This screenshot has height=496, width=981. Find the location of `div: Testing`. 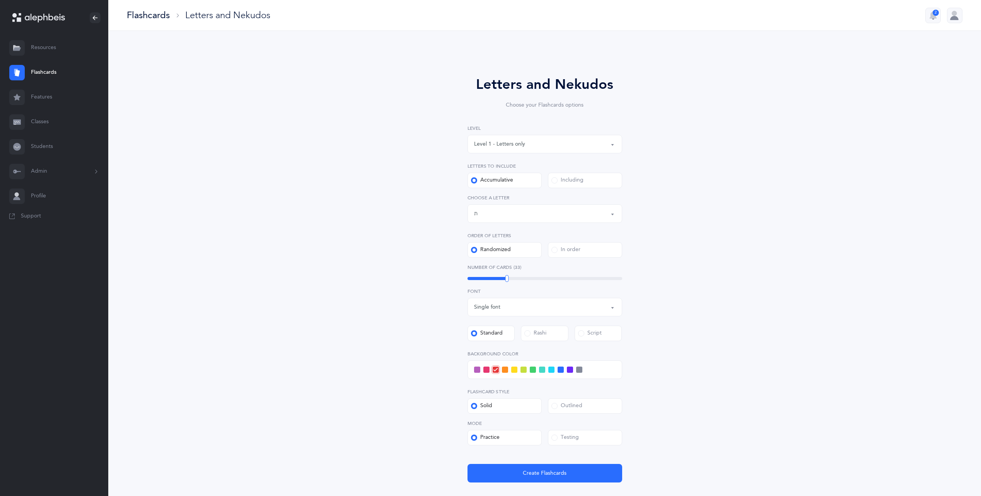

div: Testing is located at coordinates (565, 438).